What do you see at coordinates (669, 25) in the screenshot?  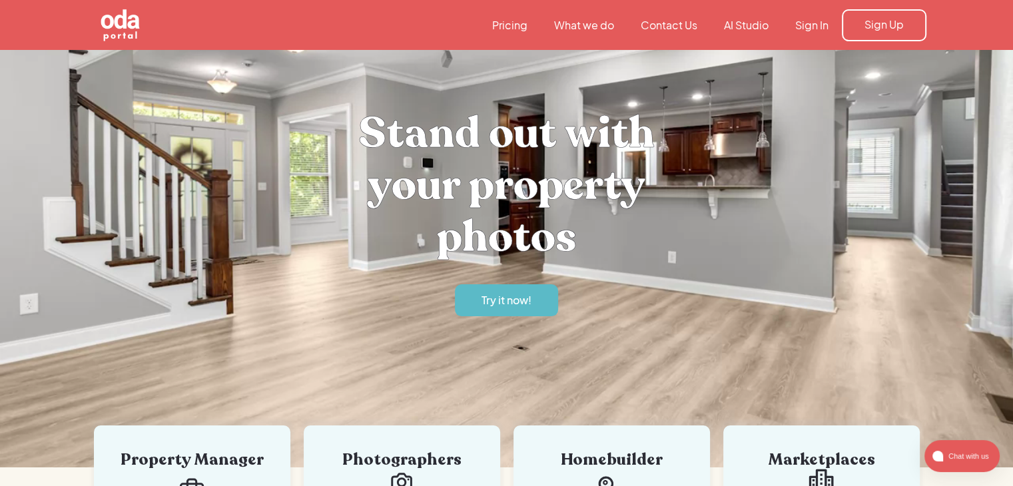 I see `a: Contact Us` at bounding box center [669, 25].